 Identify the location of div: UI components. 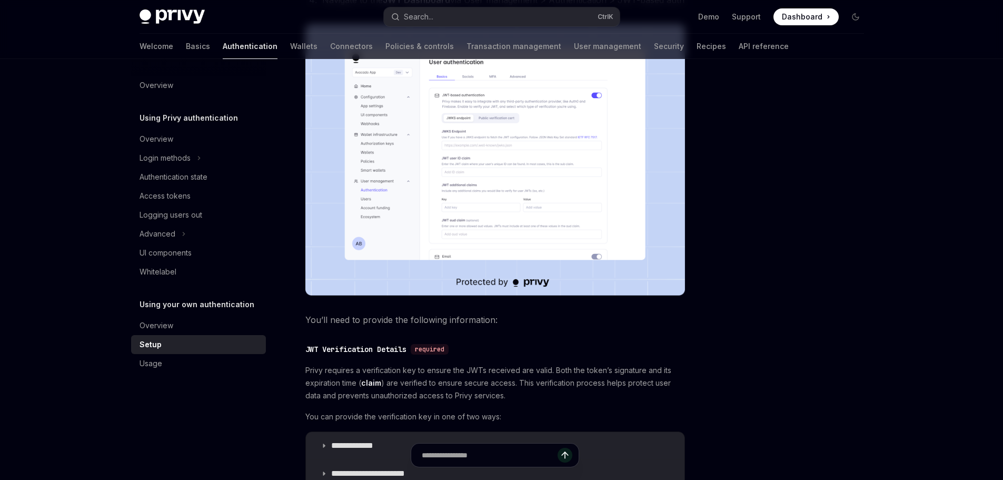
(165, 253).